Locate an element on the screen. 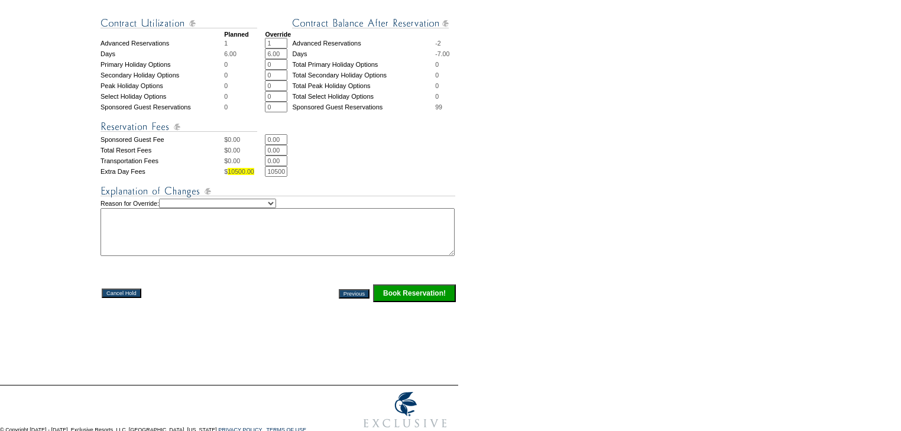  img: Reservation Fees is located at coordinates (179, 127).